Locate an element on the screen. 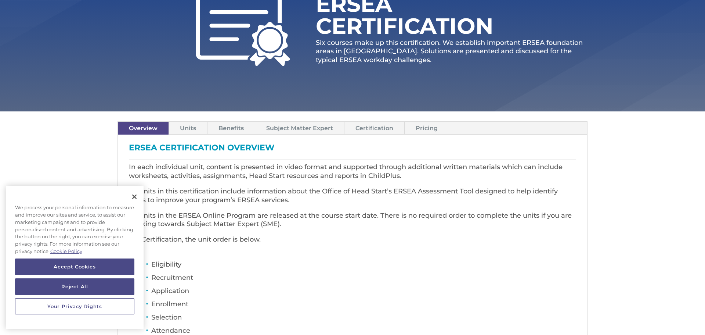 The height and width of the screenshot is (335, 705). p: Six courses make up this certification. We establish important ERSEA foundation areas in [GEOGRAP... is located at coordinates (452, 51).